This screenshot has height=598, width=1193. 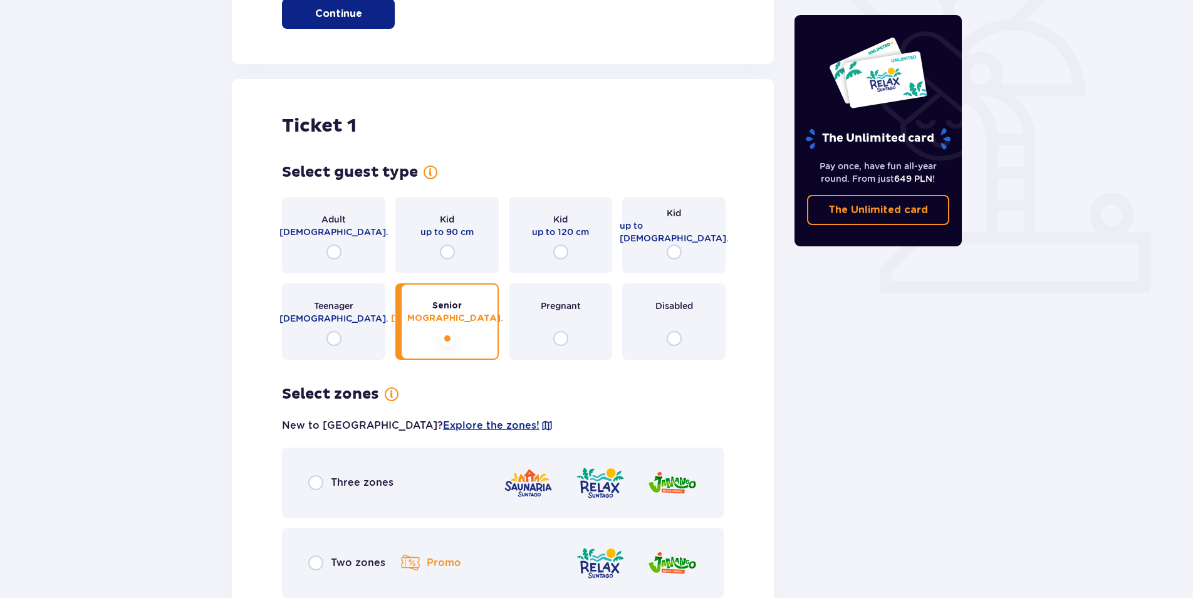 What do you see at coordinates (350, 172) in the screenshot?
I see `p: Select guest type` at bounding box center [350, 172].